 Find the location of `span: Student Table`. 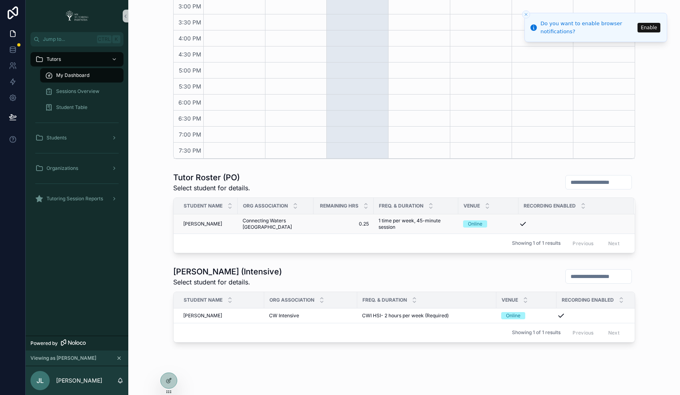

span: Student Table is located at coordinates (72, 107).